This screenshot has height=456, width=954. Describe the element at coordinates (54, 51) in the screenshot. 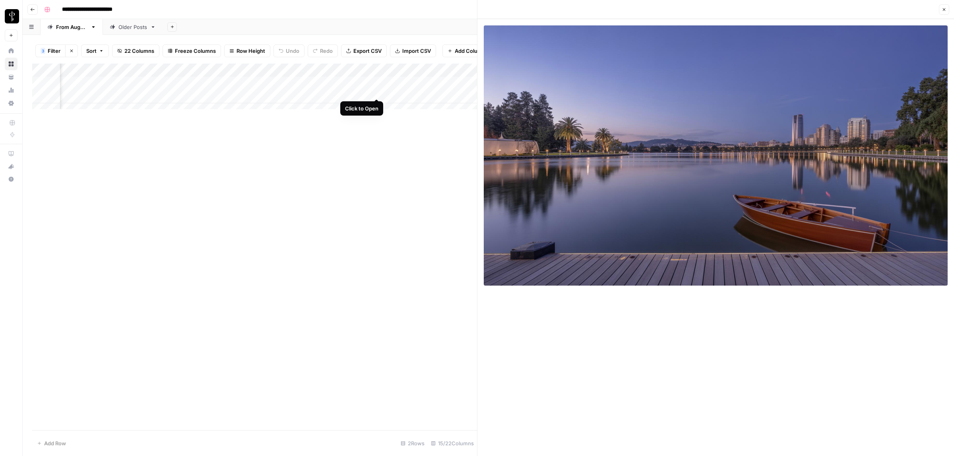

I see `span: Filter` at that location.